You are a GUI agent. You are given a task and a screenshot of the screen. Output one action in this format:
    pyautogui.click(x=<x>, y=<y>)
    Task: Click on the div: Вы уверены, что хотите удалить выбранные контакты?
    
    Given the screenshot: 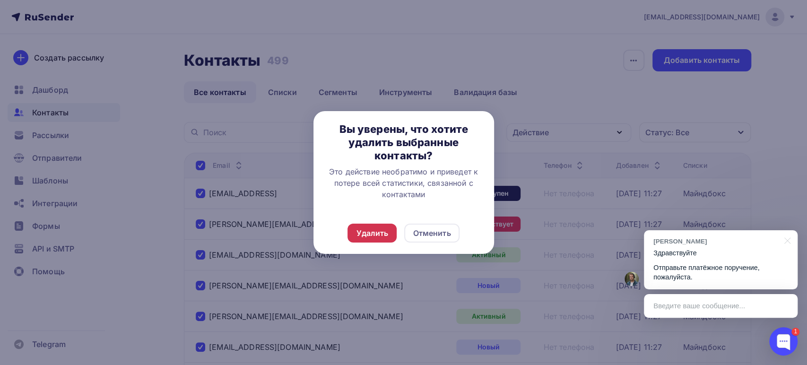 What is the action you would take?
    pyautogui.click(x=404, y=142)
    